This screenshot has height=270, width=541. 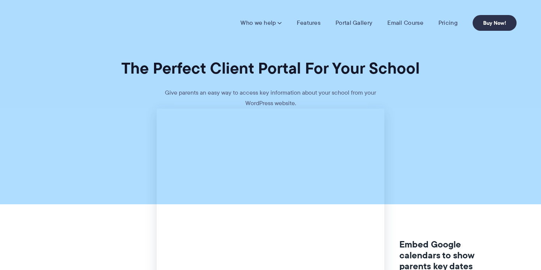 What do you see at coordinates (271, 98) in the screenshot?
I see `p: Give parents an easy way to access key information about your school from your WordPress website.` at bounding box center [271, 98].